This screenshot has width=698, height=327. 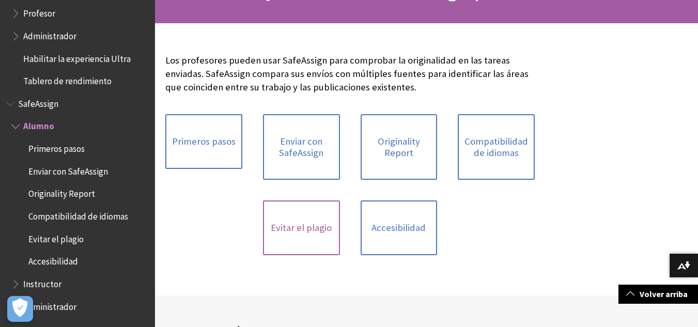 I want to click on span: Habilitar la experiencia Ultra, so click(x=77, y=57).